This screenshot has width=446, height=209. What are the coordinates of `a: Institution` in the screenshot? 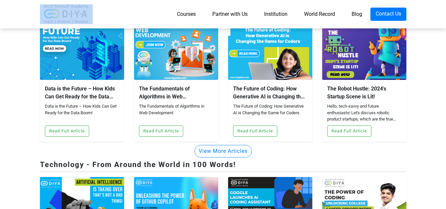 It's located at (276, 14).